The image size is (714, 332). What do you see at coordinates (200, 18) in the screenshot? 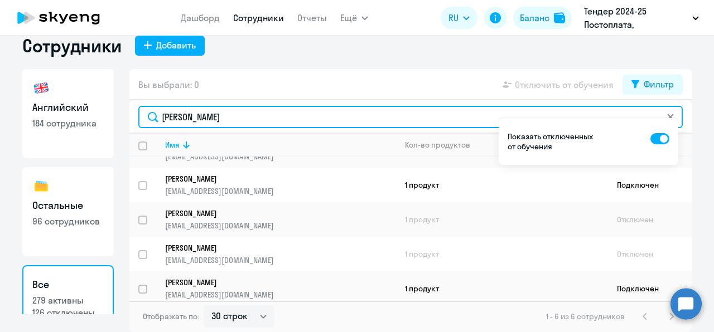
I see `a: Дашборд` at bounding box center [200, 18].